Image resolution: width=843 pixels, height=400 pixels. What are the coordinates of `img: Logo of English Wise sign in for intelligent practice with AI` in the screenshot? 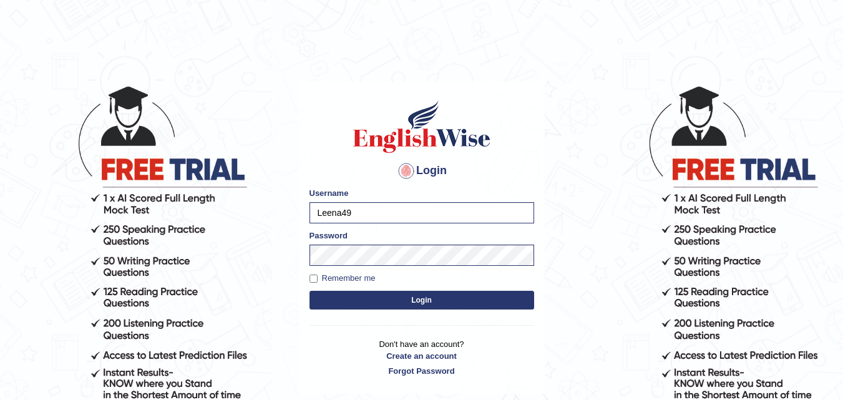 It's located at (422, 127).